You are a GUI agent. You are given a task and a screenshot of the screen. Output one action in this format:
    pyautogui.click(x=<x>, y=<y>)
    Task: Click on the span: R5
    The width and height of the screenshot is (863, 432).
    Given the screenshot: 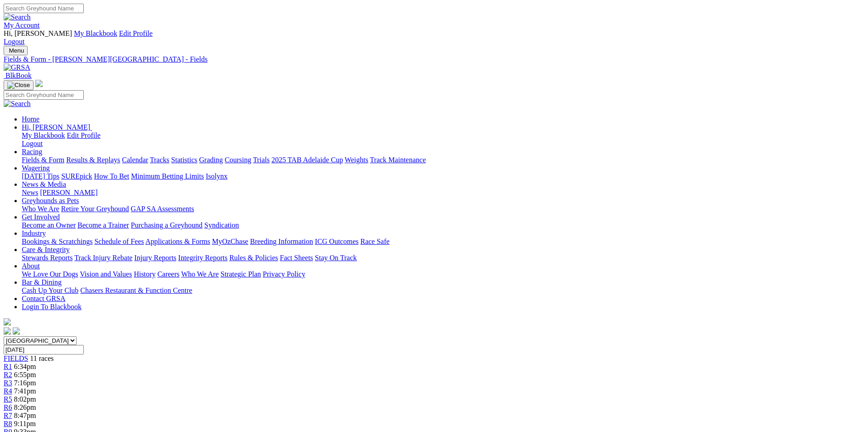 What is the action you would take?
    pyautogui.click(x=8, y=399)
    